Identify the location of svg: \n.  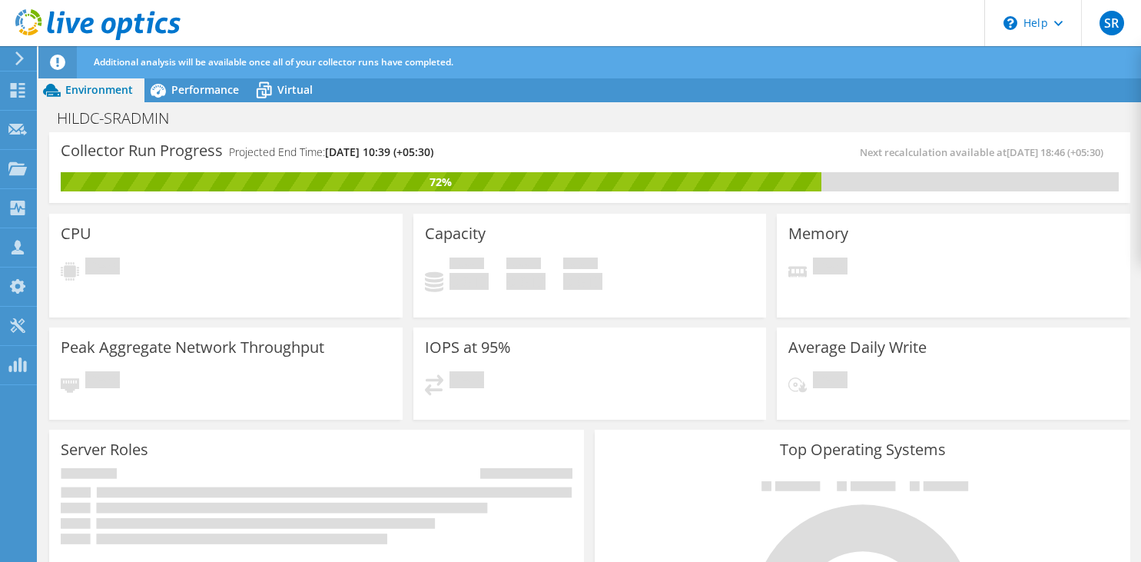
(1011, 23).